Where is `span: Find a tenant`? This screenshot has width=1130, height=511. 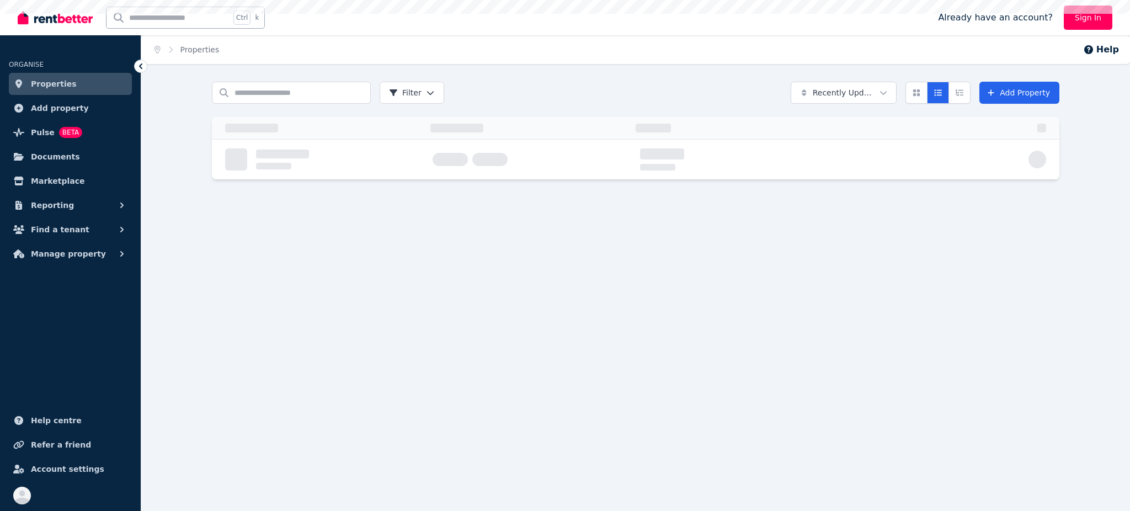
span: Find a tenant is located at coordinates (60, 230).